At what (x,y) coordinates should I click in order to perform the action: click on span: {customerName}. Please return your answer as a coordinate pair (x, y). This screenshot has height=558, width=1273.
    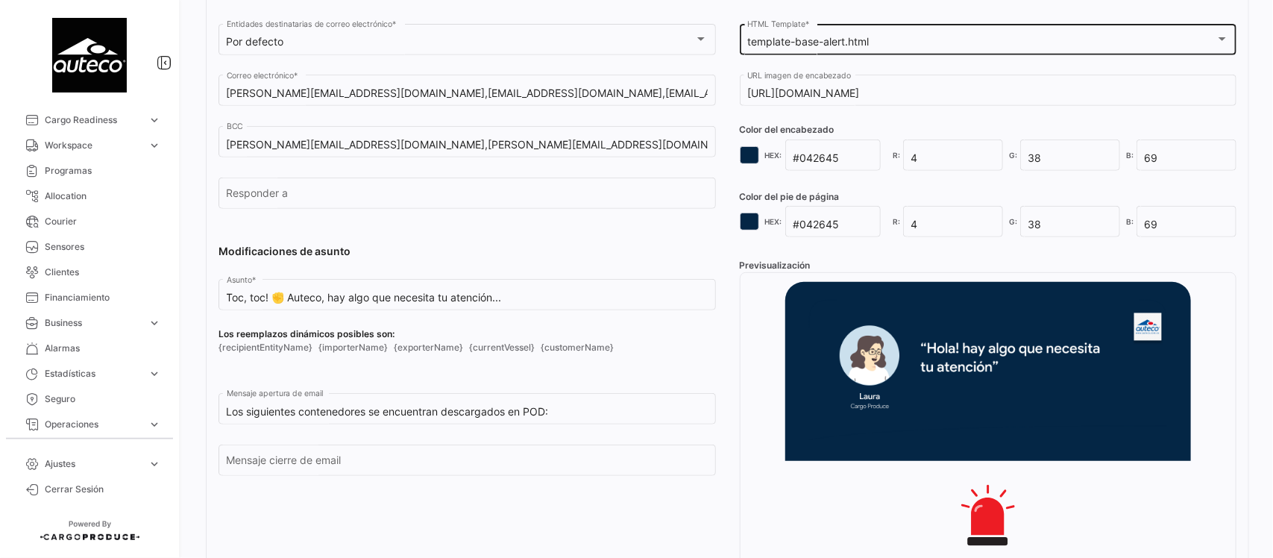
    Looking at the image, I should click on (577, 347).